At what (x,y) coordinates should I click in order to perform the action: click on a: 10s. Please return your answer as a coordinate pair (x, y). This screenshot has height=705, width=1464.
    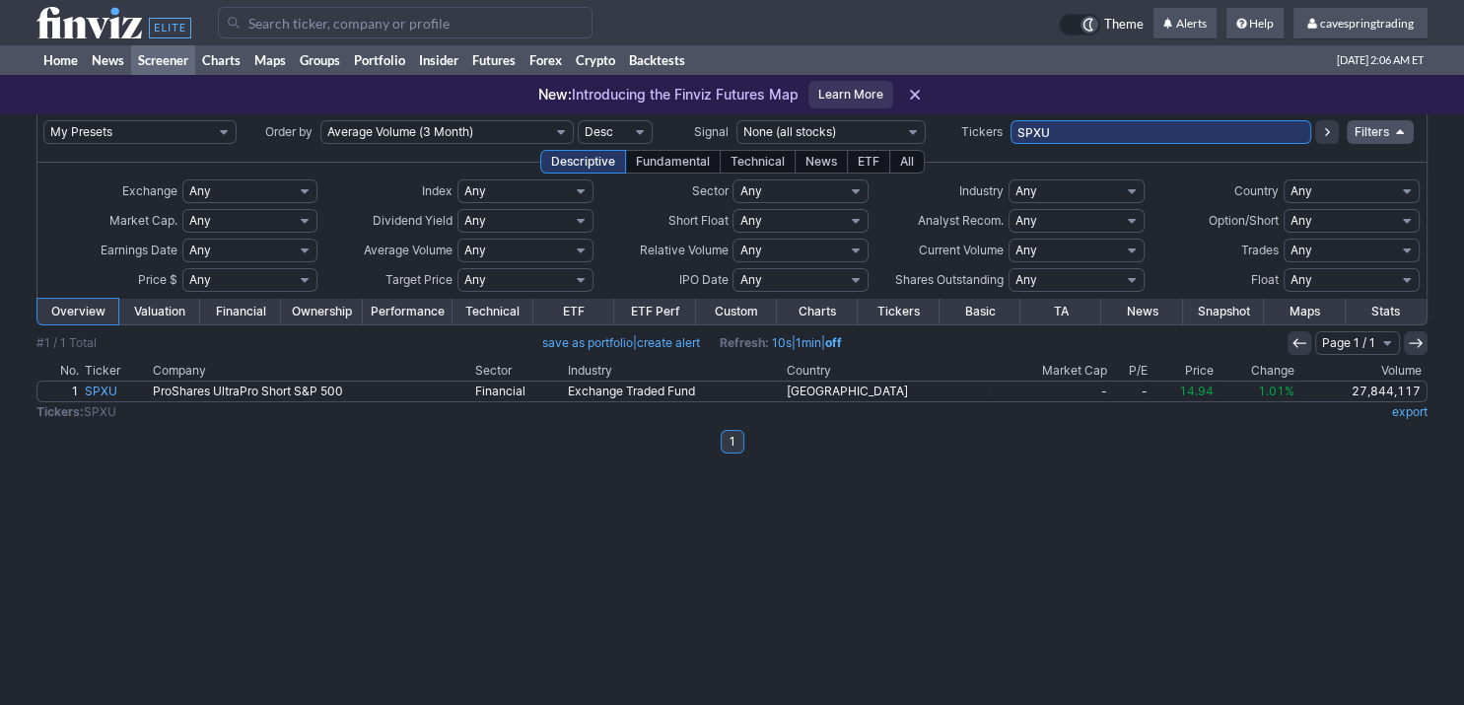
    Looking at the image, I should click on (782, 342).